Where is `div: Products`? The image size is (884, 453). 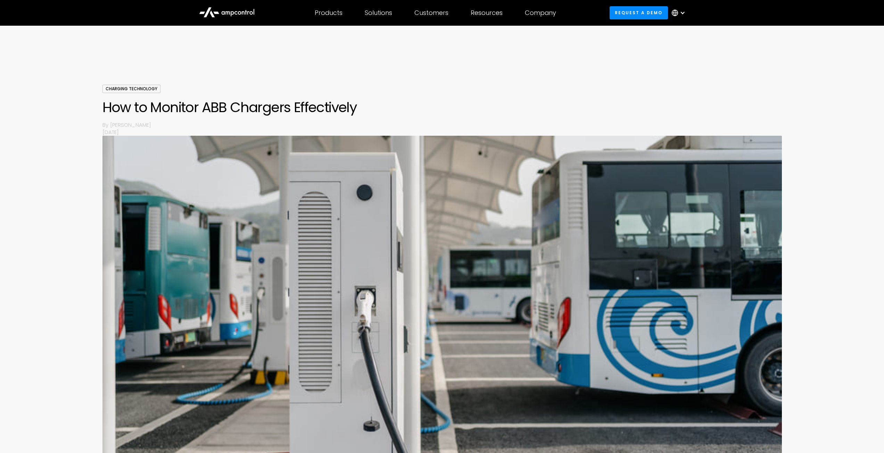
div: Products is located at coordinates (329, 13).